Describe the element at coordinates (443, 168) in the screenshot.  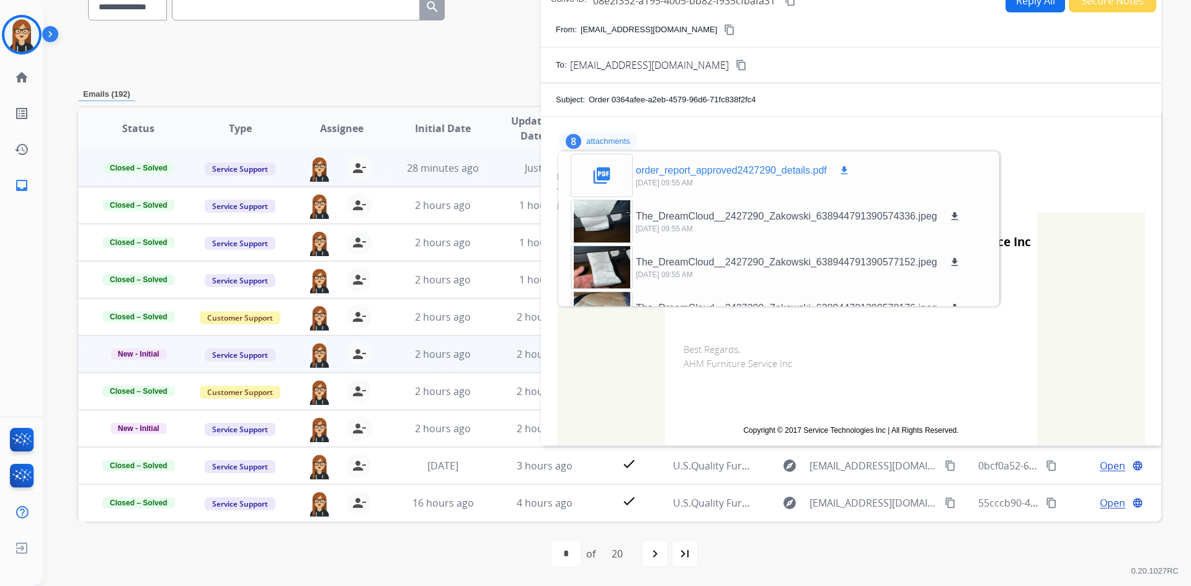
I see `span: 28 minutes ago` at that location.